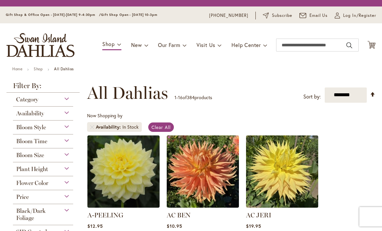 The height and width of the screenshot is (231, 382). What do you see at coordinates (193, 97) in the screenshot?
I see `p: - of products` at bounding box center [193, 97].